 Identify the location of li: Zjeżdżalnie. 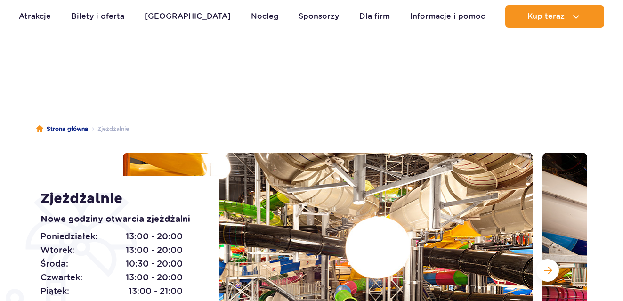
(108, 129).